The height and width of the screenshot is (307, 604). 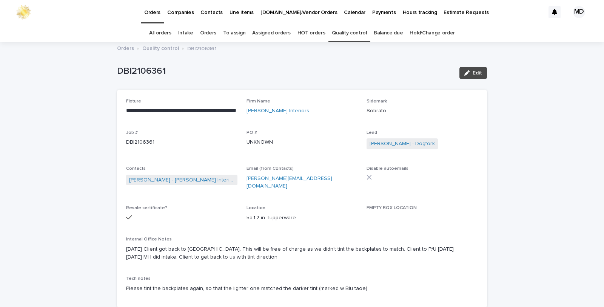 What do you see at coordinates (422, 111) in the screenshot?
I see `p: Sobrato` at bounding box center [422, 111].